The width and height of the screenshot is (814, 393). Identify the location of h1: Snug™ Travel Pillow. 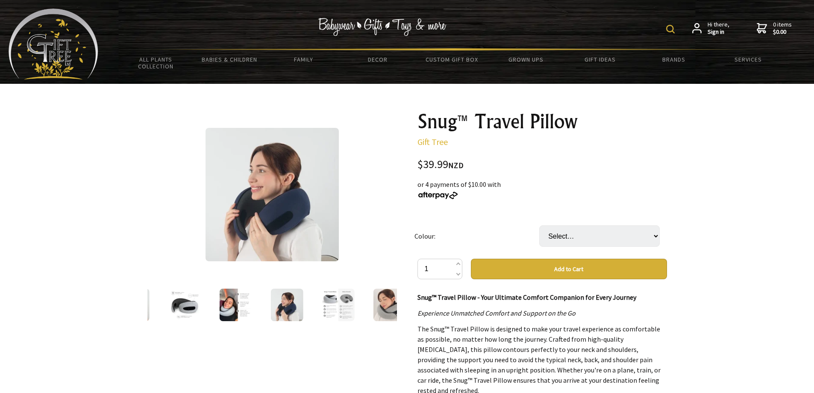
(543, 121).